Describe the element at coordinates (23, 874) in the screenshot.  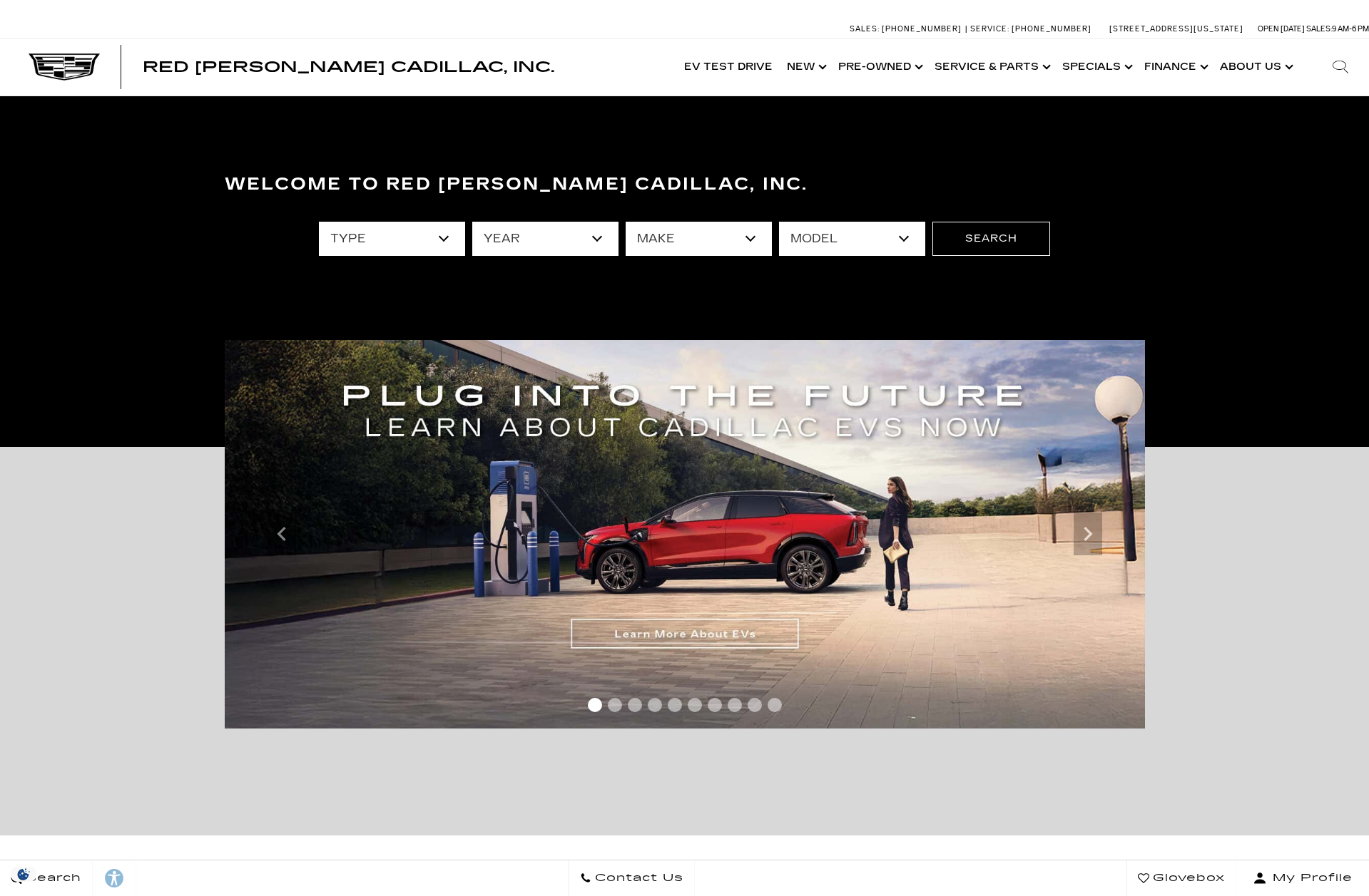
I see `section: Click to Open Cookie Consent Modal` at that location.